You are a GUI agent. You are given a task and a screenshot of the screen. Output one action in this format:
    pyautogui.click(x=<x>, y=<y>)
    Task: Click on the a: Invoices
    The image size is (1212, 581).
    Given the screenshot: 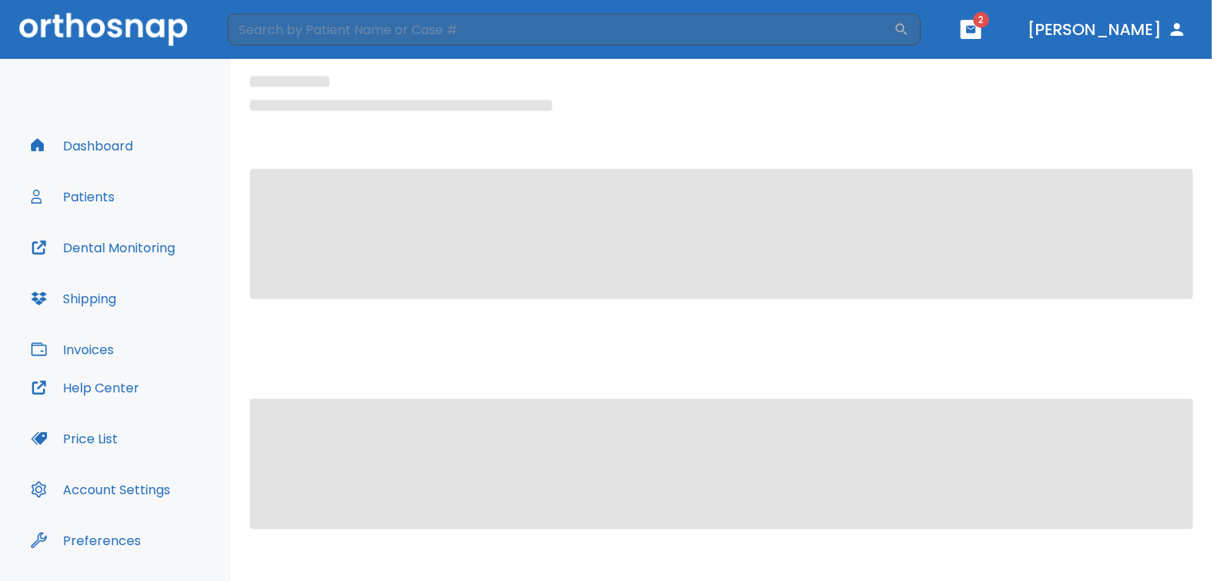 What is the action you would take?
    pyautogui.click(x=72, y=349)
    